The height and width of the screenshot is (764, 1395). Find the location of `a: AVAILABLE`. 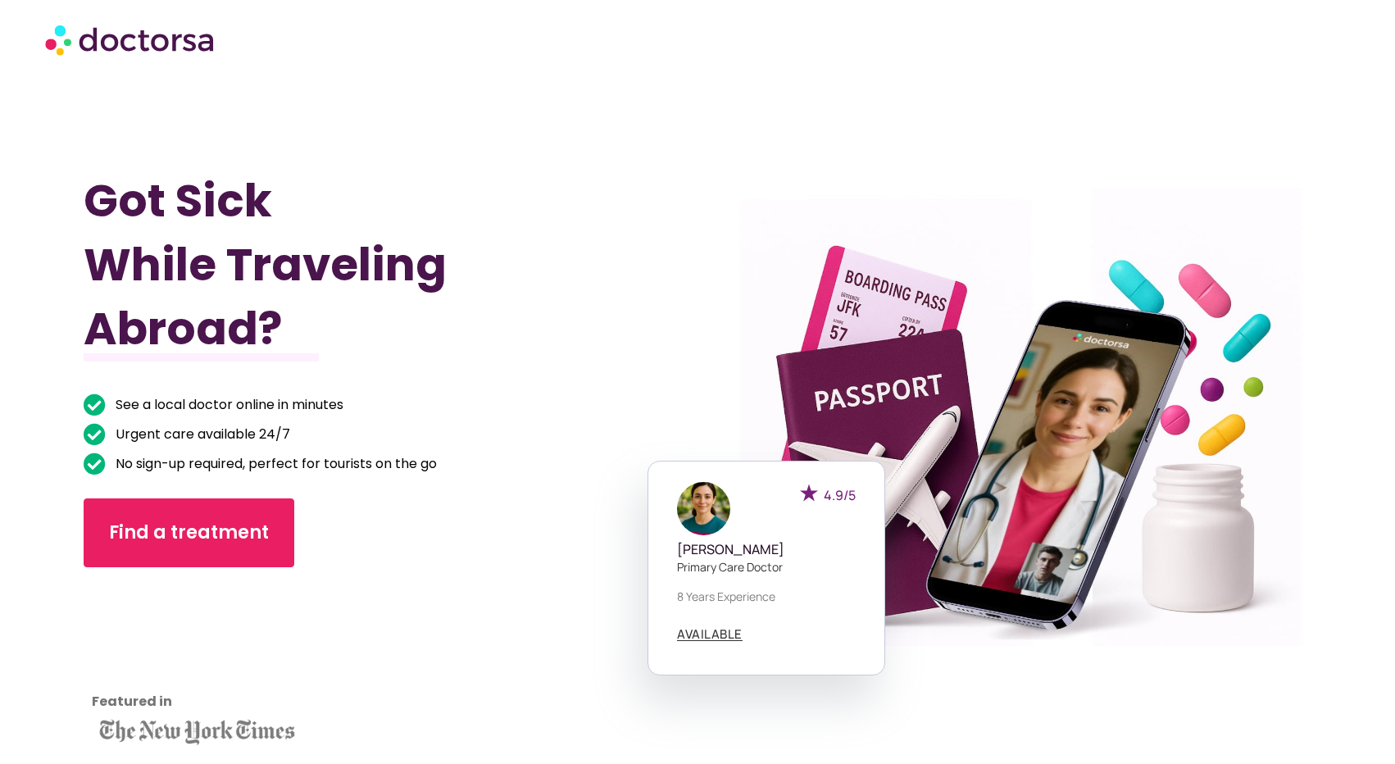

a: AVAILABLE is located at coordinates (710, 634).